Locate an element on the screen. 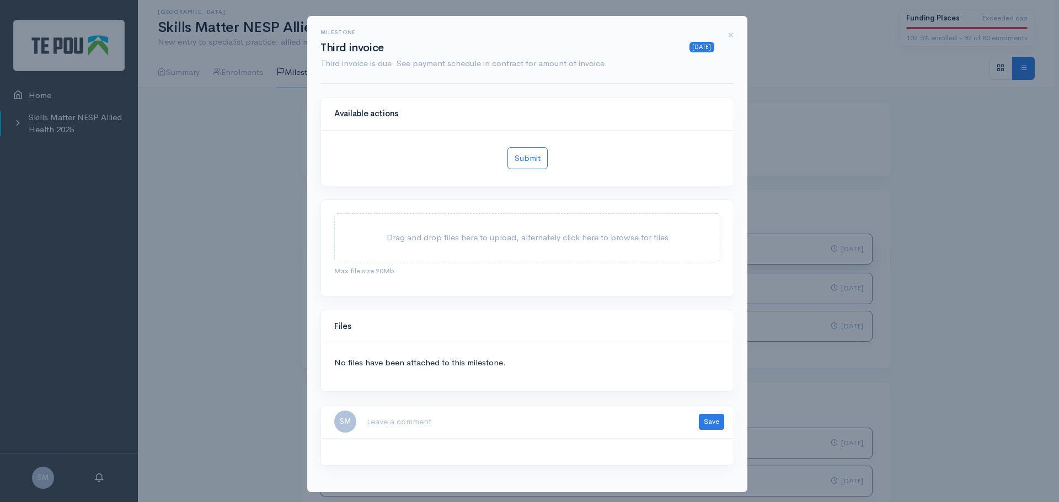  h4: Available actions is located at coordinates (527, 114).